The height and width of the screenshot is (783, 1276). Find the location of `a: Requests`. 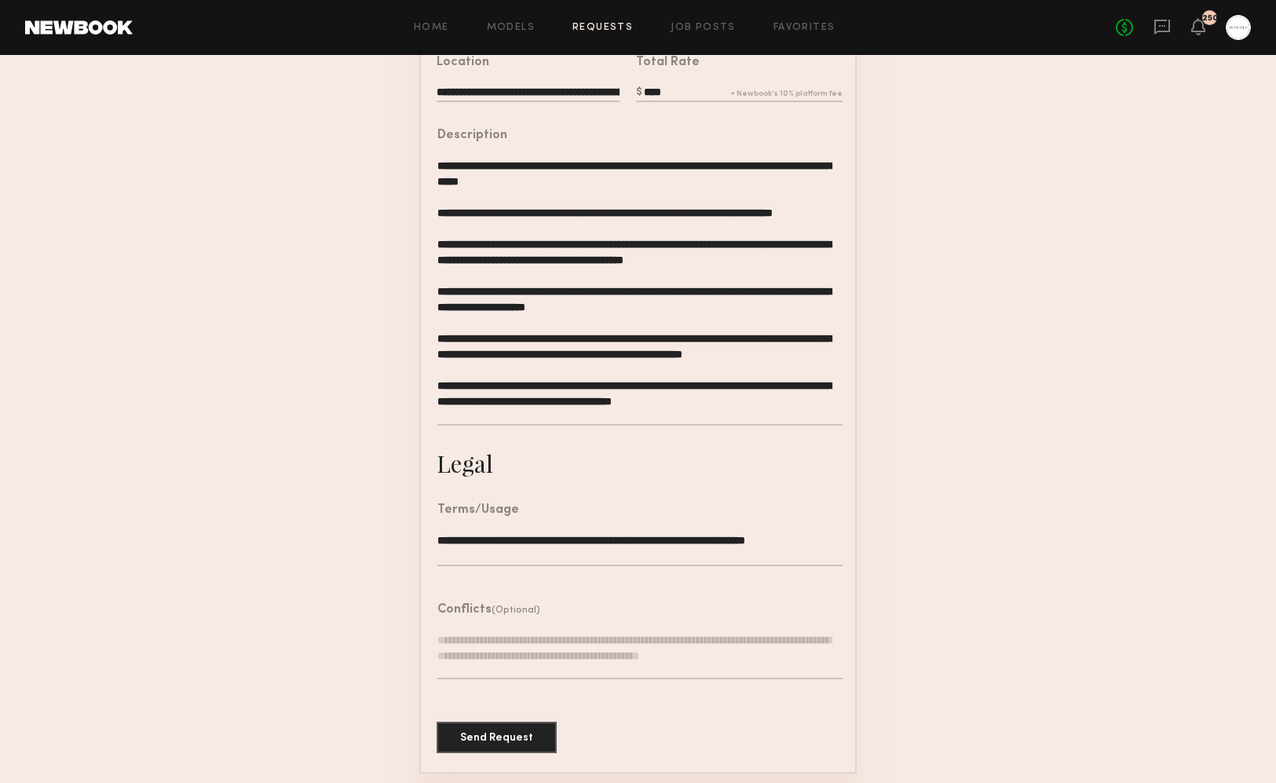

a: Requests is located at coordinates (602, 27).